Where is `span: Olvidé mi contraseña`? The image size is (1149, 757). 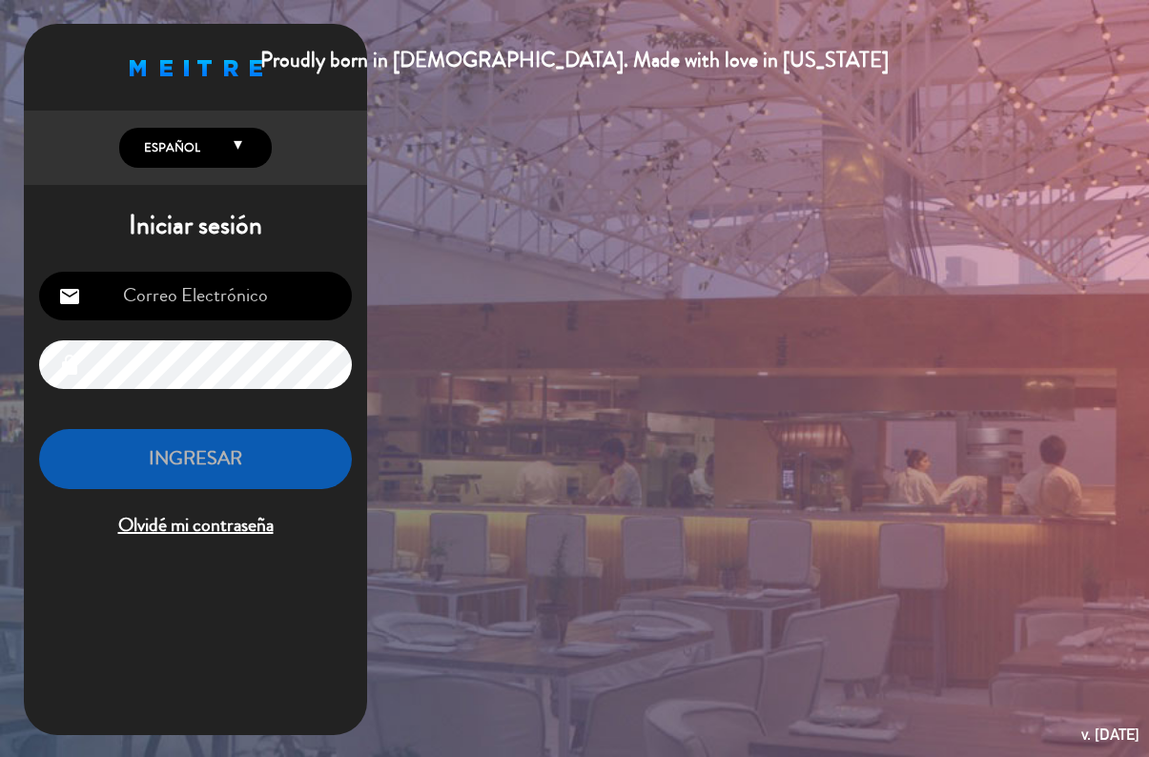 span: Olvidé mi contraseña is located at coordinates (195, 525).